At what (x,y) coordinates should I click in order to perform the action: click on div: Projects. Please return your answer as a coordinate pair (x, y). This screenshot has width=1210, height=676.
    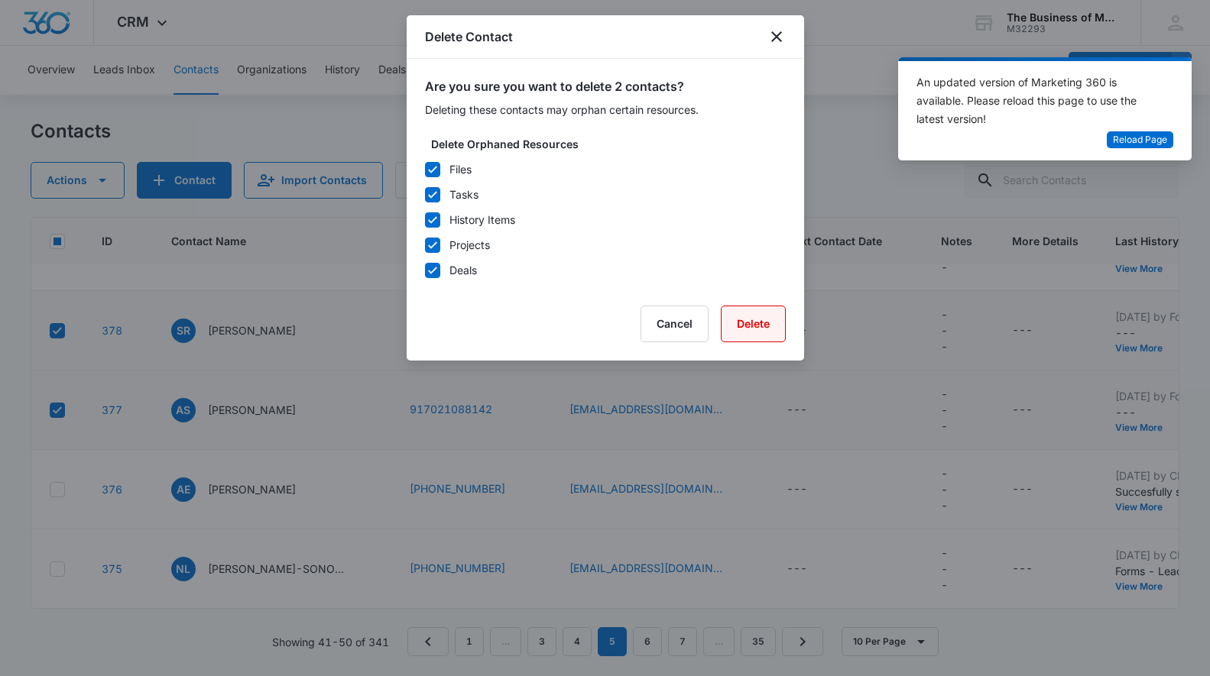
    Looking at the image, I should click on (469, 245).